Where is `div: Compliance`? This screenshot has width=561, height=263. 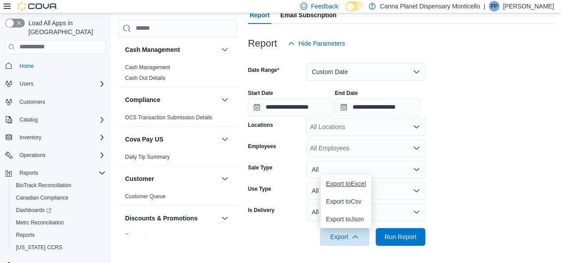 div: Compliance is located at coordinates (177, 119).